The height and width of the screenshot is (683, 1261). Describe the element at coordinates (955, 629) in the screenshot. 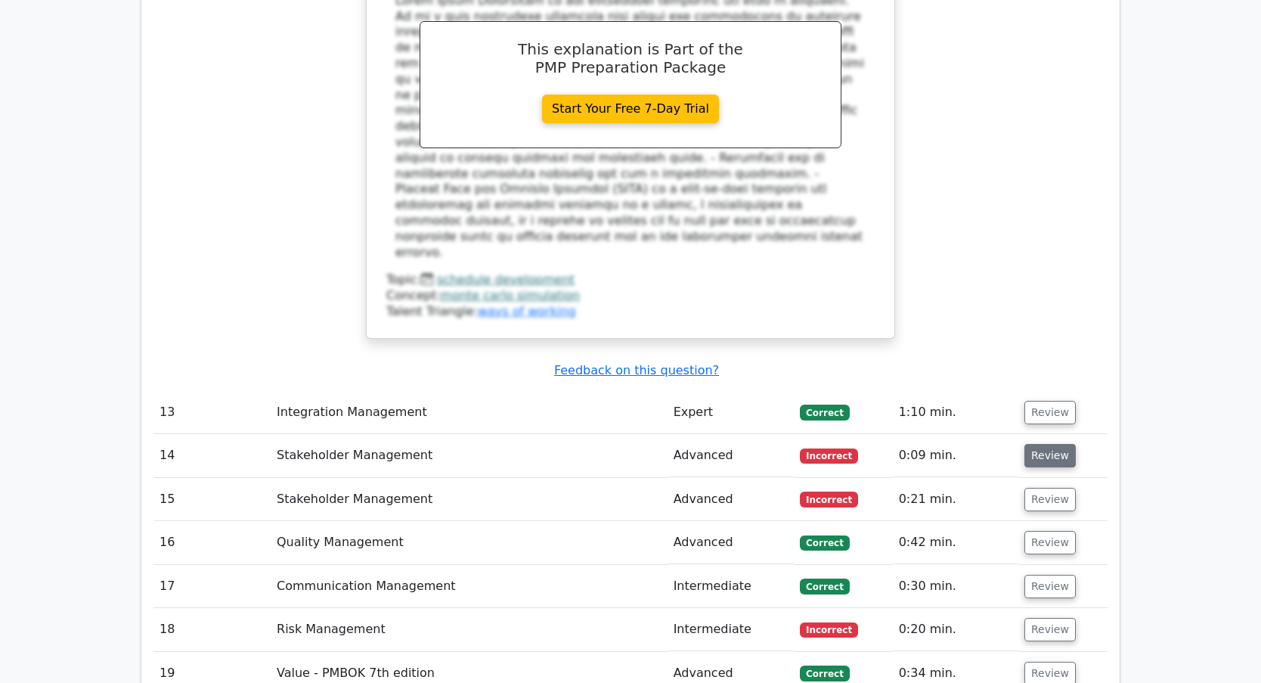

I see `td: 0:20 min.` at that location.